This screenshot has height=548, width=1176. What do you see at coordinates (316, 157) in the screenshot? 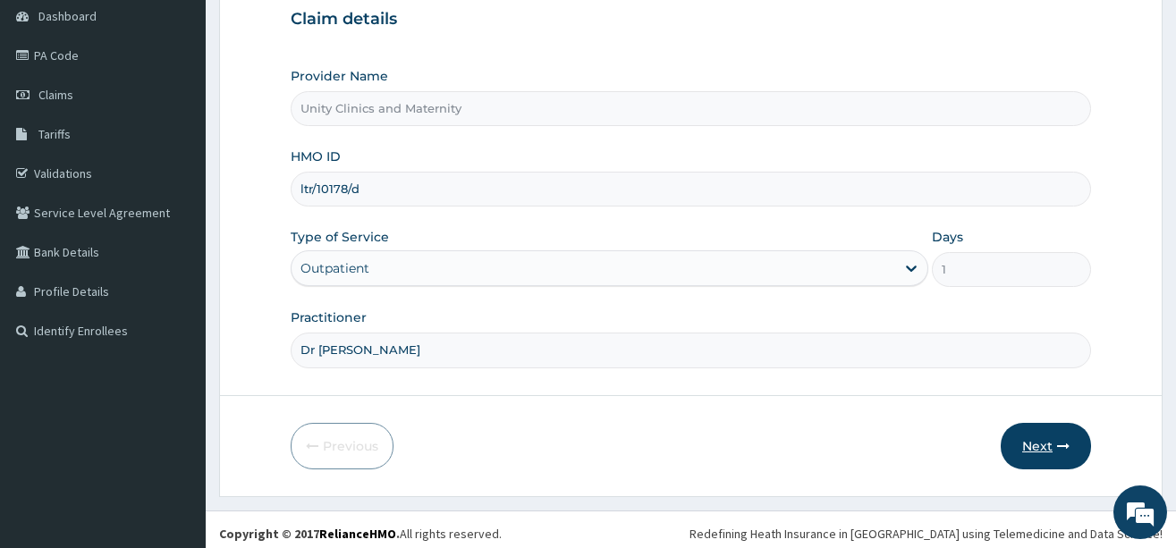
I see `label: HMO ID` at bounding box center [316, 157].